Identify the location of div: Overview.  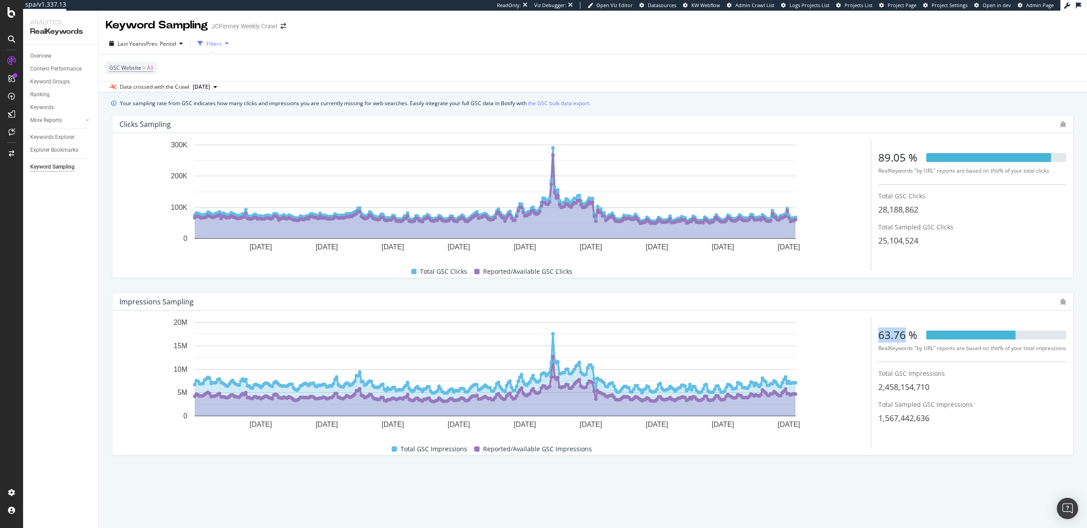
(41, 56).